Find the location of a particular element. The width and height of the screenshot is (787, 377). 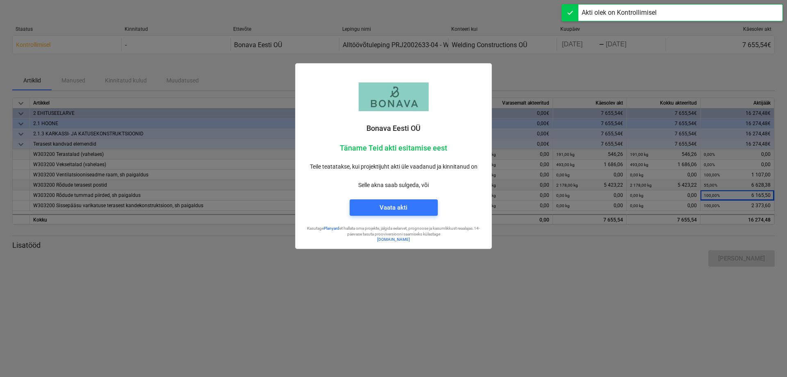

p: Bonava Eesti OÜ is located at coordinates (394, 128).